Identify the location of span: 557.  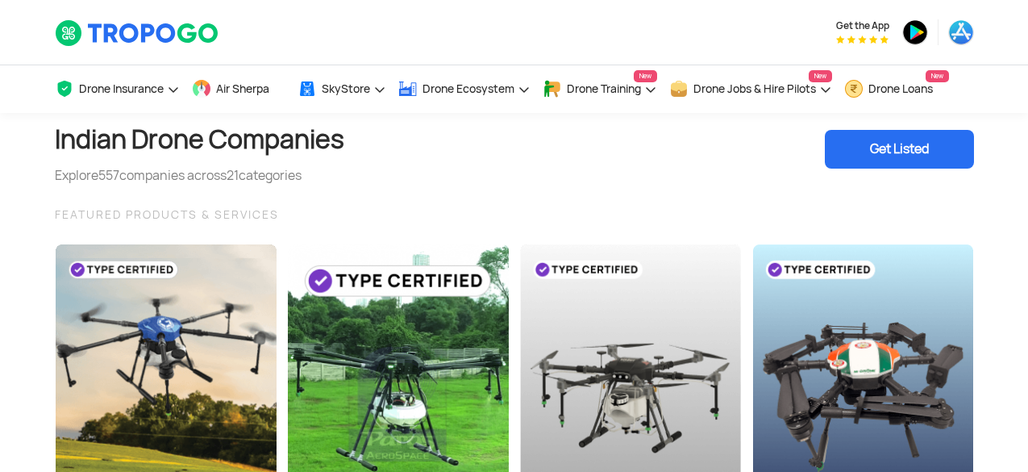
(109, 175).